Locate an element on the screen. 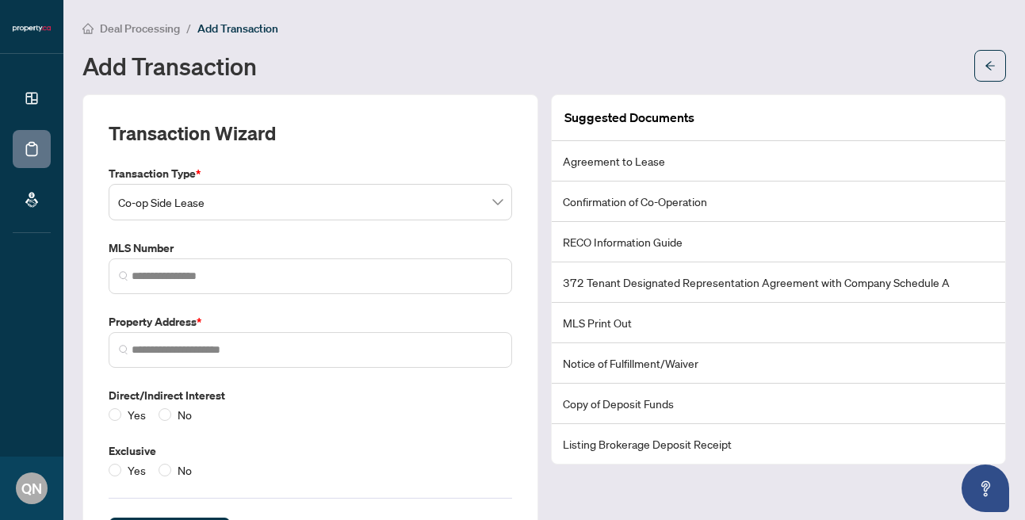  li: MLS Print Out is located at coordinates (779, 323).